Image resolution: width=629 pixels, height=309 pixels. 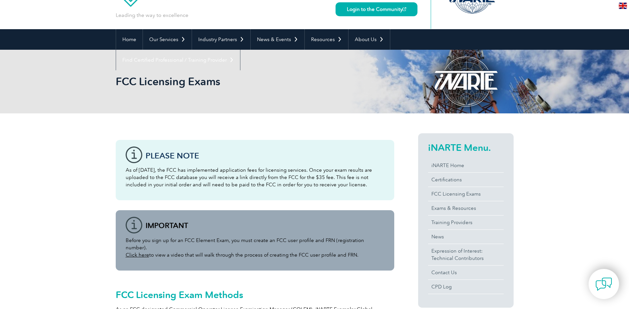 I want to click on img: open_square.png, so click(x=404, y=9).